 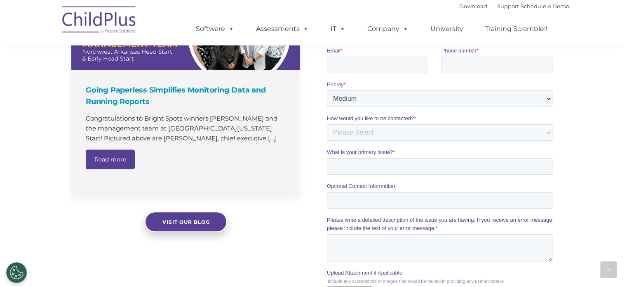 I want to click on a: Support, so click(x=508, y=6).